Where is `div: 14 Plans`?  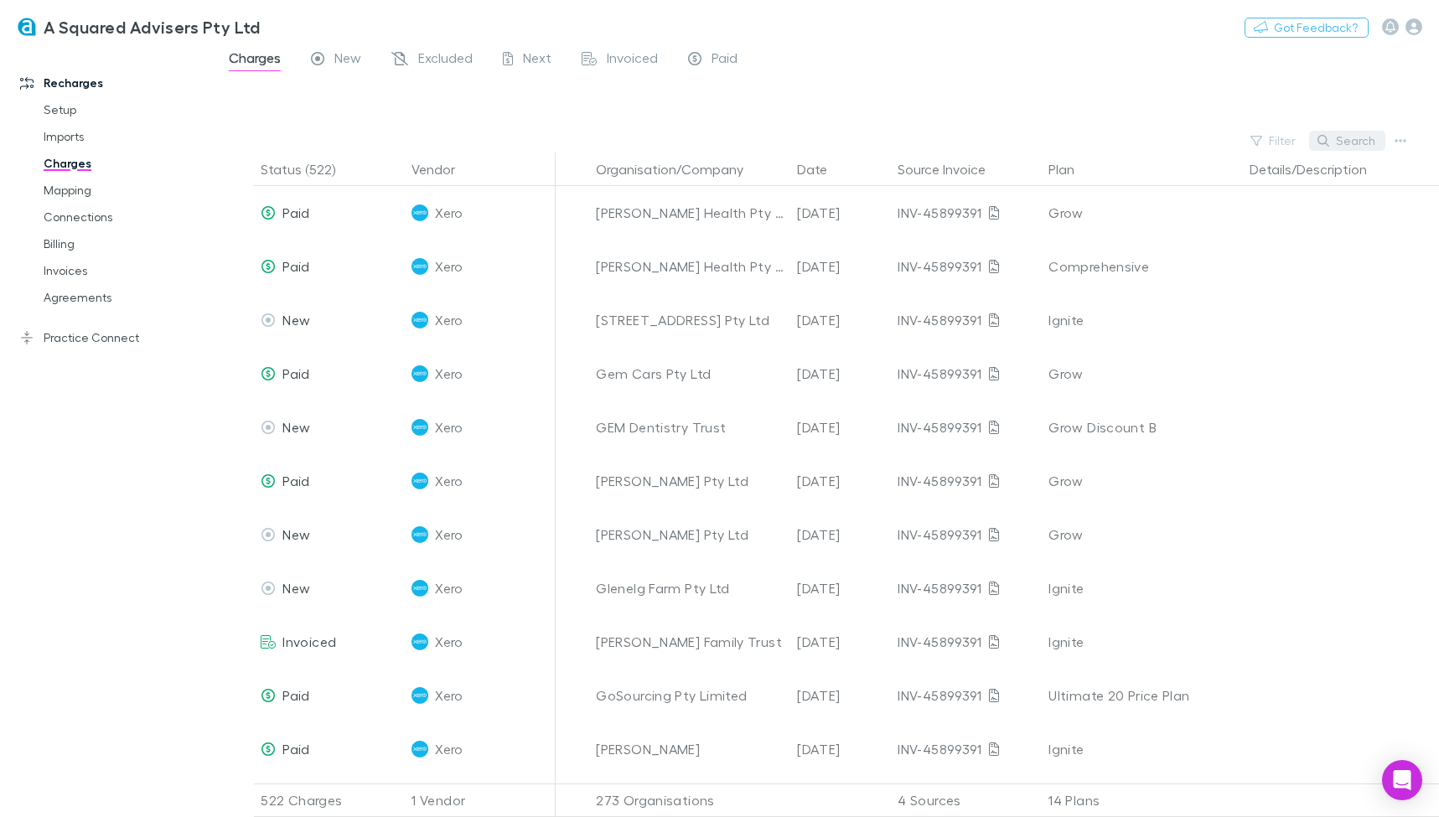
div: 14 Plans is located at coordinates (1143, 801).